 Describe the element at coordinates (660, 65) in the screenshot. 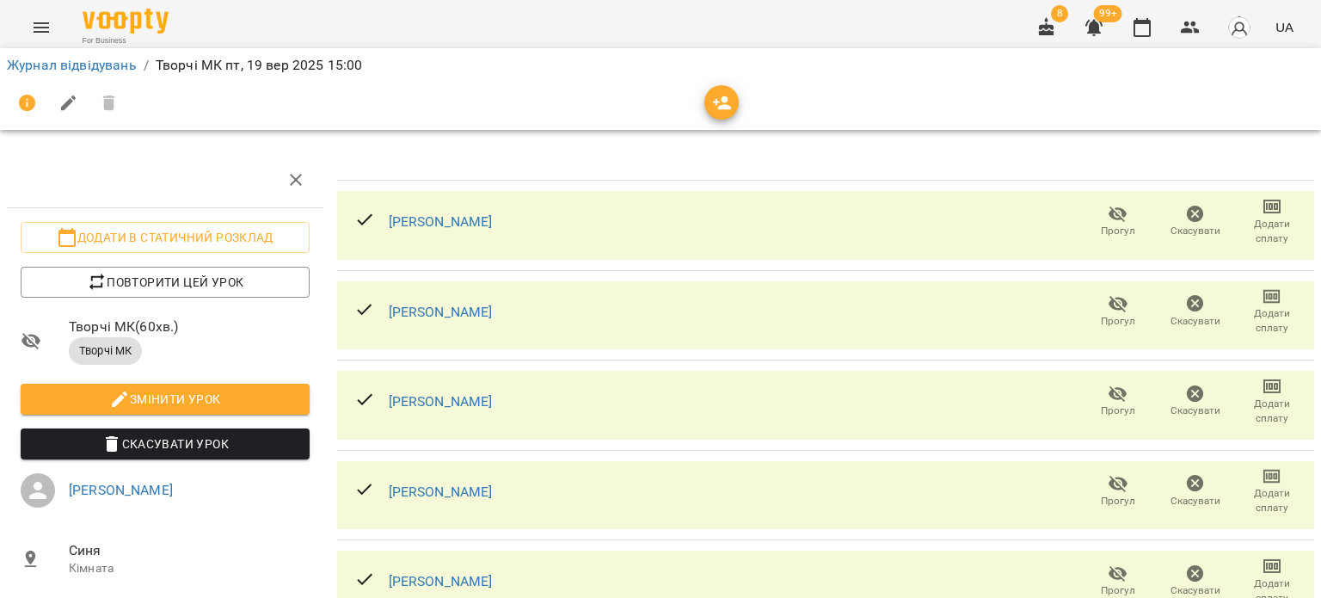

I see `nav: breadcrumb` at that location.